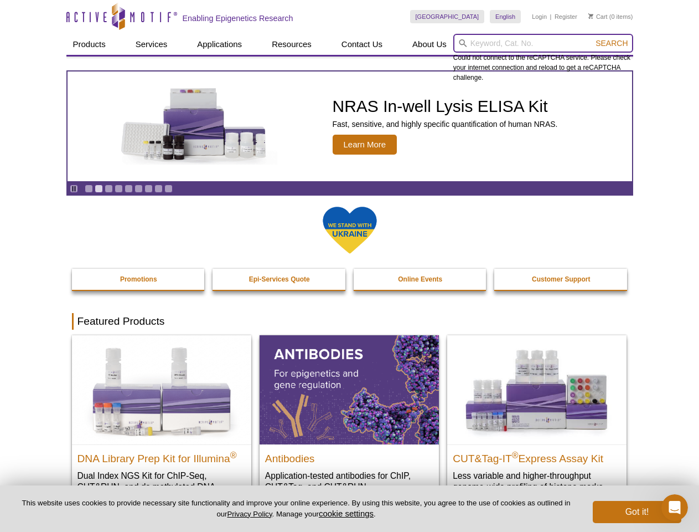  Describe the element at coordinates (612, 43) in the screenshot. I see `button: Search` at that location.